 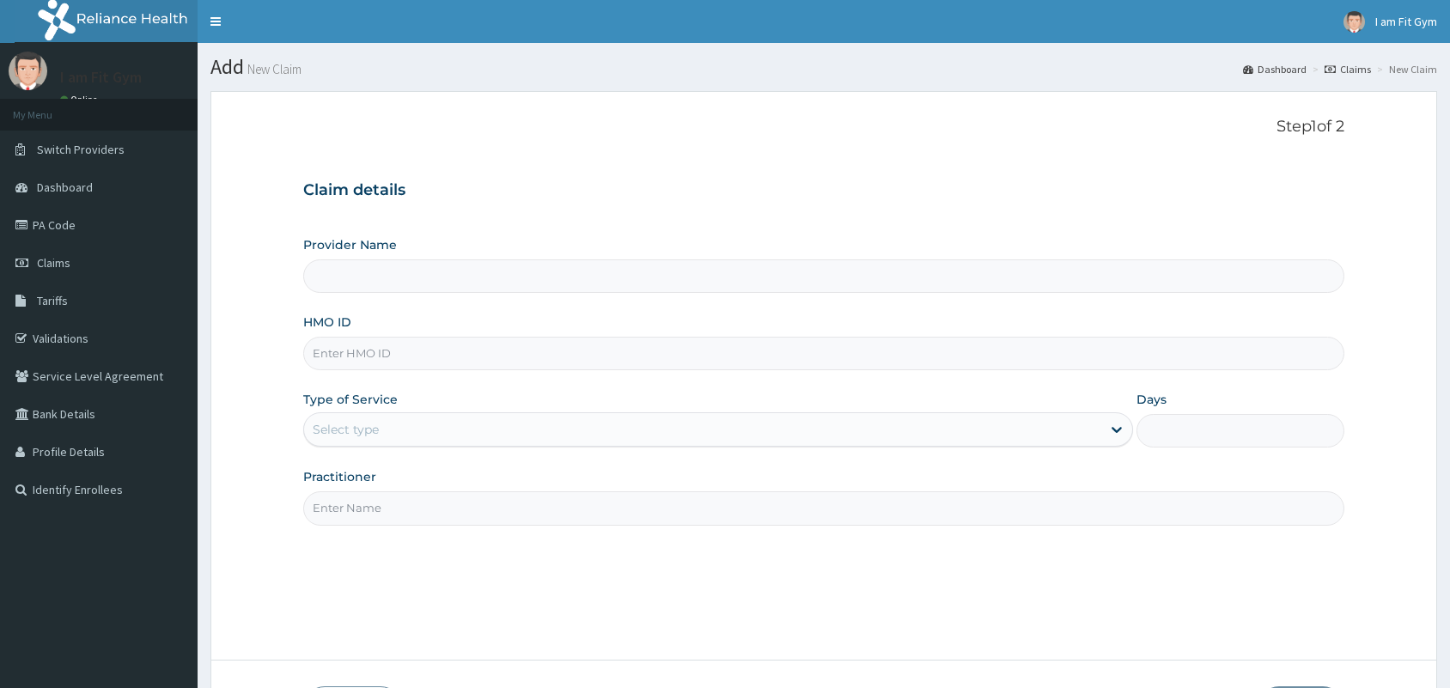 What do you see at coordinates (101, 77) in the screenshot?
I see `p: I am Fit Gym` at bounding box center [101, 77].